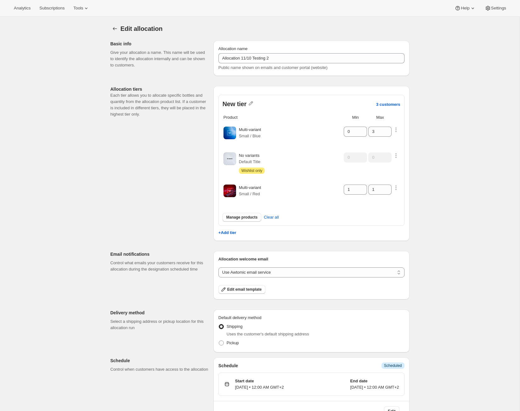 The image size is (520, 411). I want to click on span: Scheduled, so click(393, 366).